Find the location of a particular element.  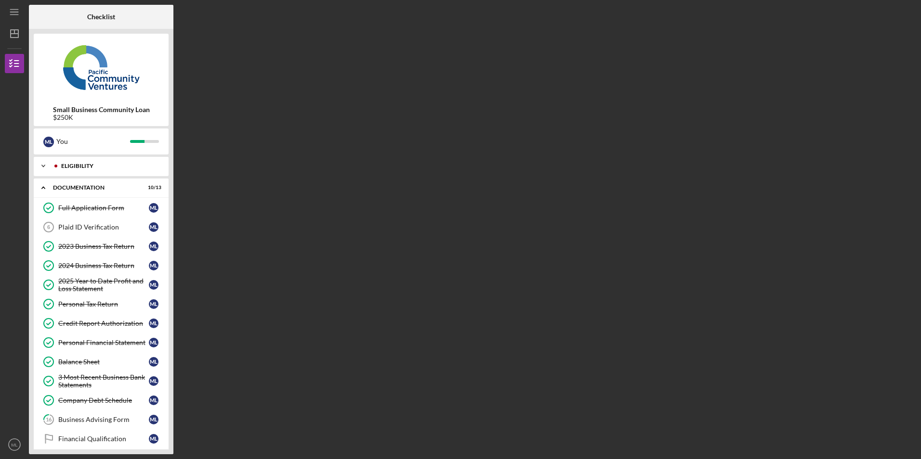

tspan: 6 is located at coordinates (49, 227).